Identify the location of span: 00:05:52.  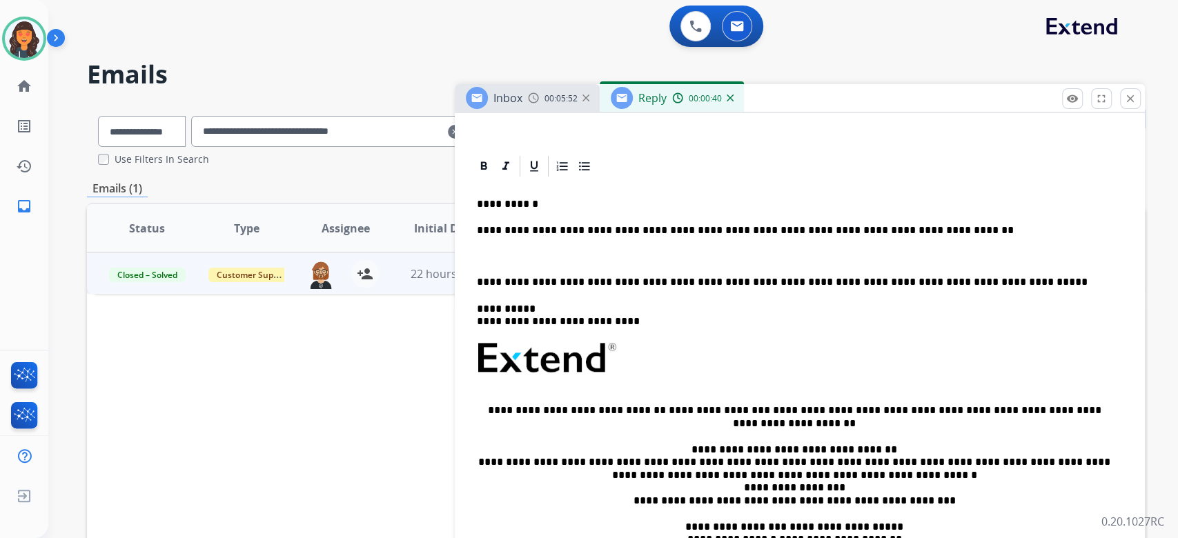
(561, 99).